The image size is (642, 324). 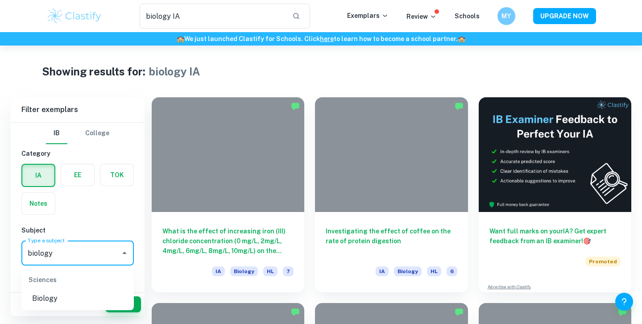 What do you see at coordinates (288, 271) in the screenshot?
I see `span: 7` at bounding box center [288, 271].